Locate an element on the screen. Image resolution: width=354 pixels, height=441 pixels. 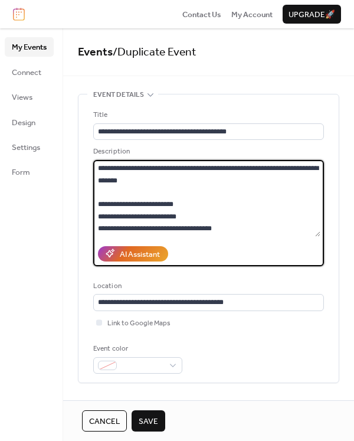
span: My Account is located at coordinates (252, 15).